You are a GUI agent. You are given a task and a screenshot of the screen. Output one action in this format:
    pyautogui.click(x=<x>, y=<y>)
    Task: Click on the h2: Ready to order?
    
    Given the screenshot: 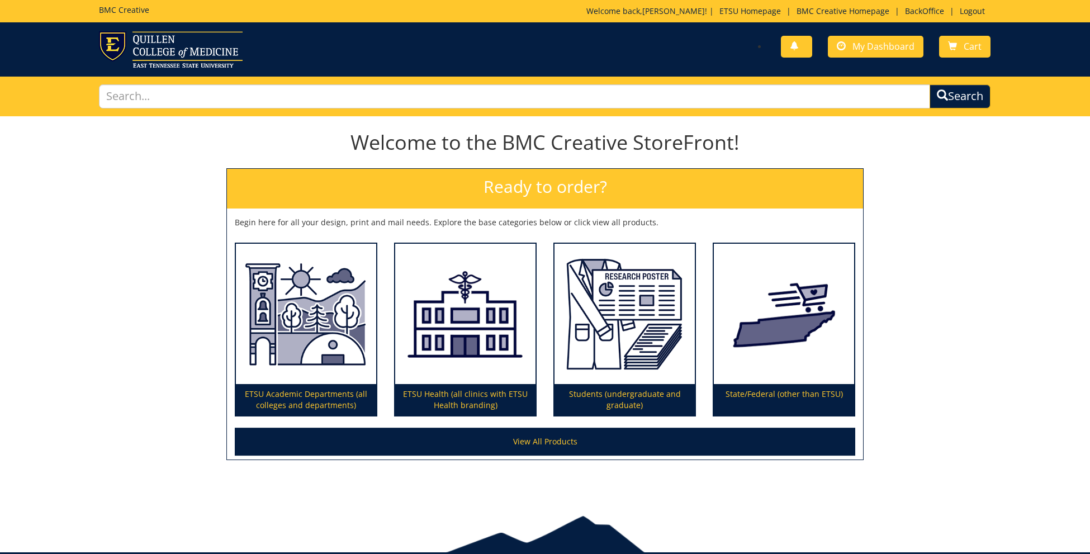 What is the action you would take?
    pyautogui.click(x=545, y=188)
    